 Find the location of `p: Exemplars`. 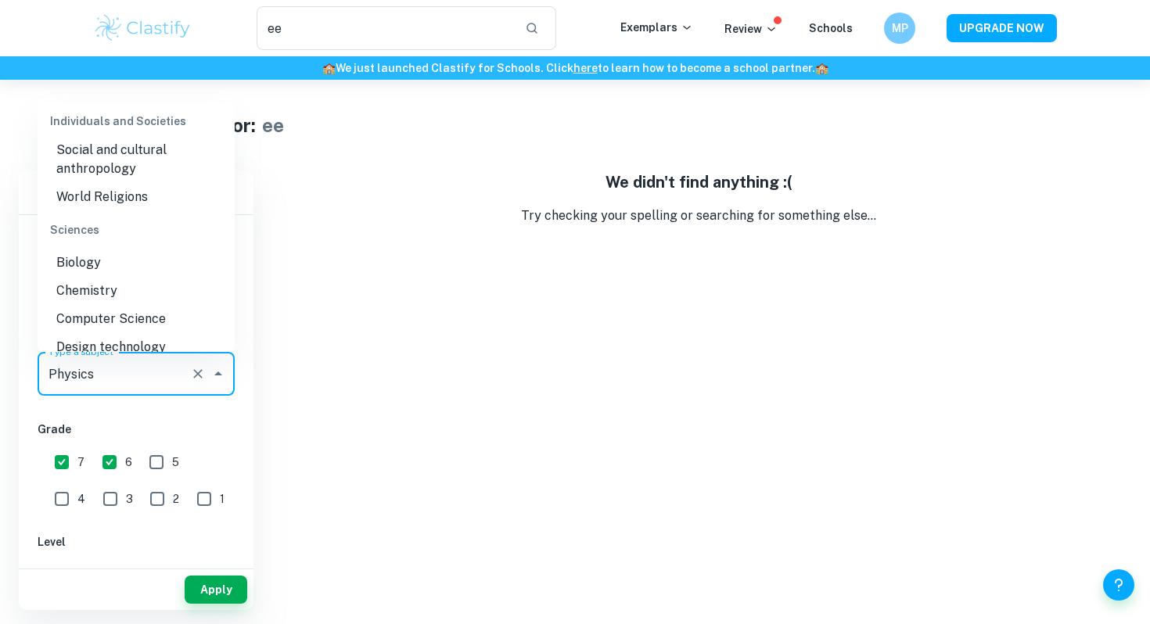

p: Exemplars is located at coordinates (656, 27).